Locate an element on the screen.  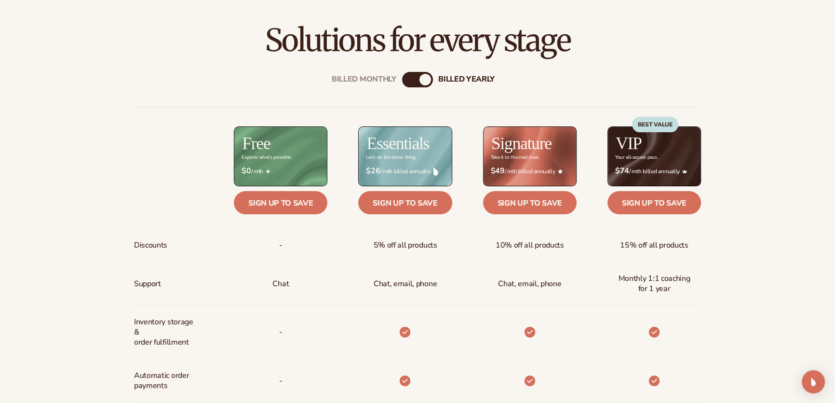
img: drop.png is located at coordinates (436, 171).